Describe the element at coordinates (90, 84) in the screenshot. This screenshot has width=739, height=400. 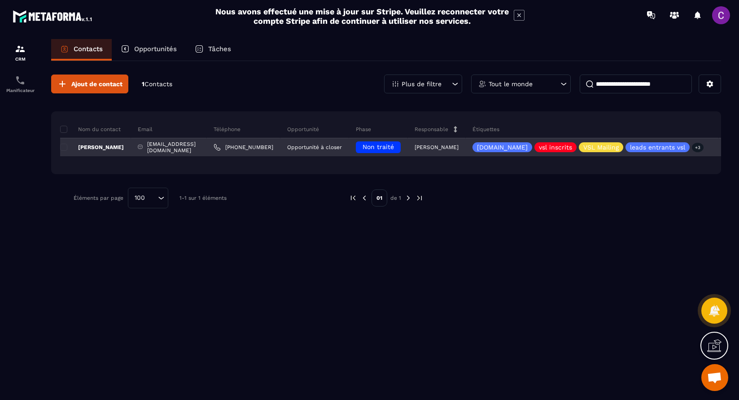
I see `button: Ajout de contact` at that location.